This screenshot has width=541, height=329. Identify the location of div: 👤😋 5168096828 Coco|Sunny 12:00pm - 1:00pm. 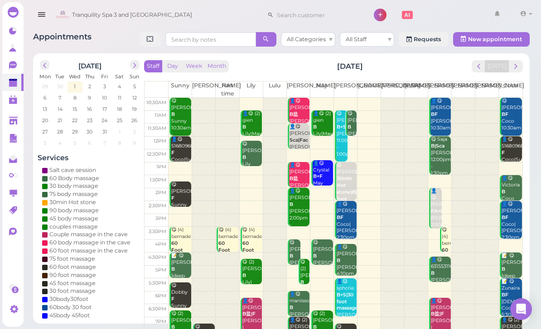
(181, 160).